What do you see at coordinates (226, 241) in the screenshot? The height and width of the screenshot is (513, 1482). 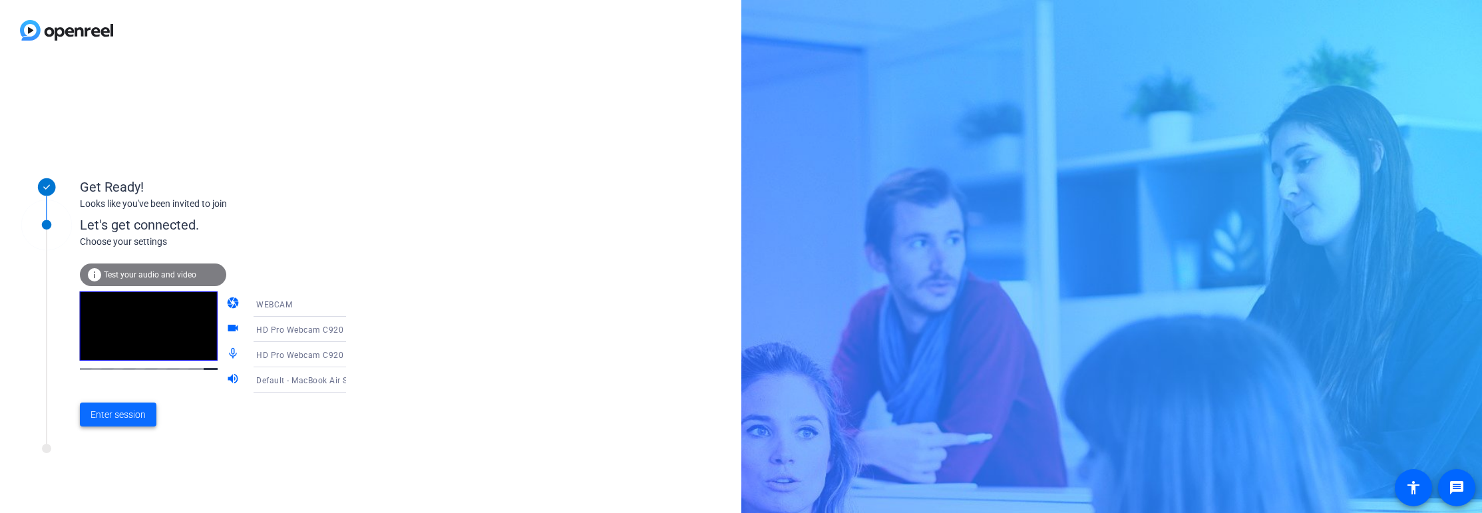 I see `div: Choose your settings` at bounding box center [226, 241].